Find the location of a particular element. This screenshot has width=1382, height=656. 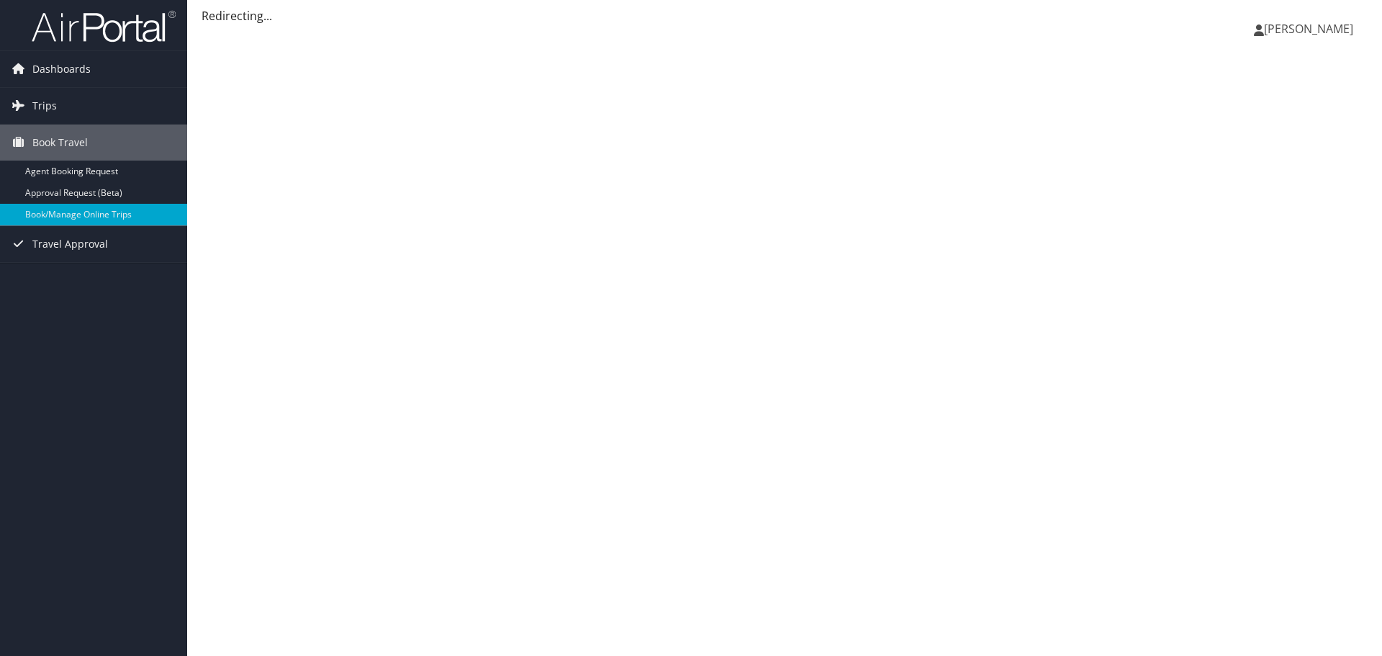

span: Travel Approval is located at coordinates (70, 244).